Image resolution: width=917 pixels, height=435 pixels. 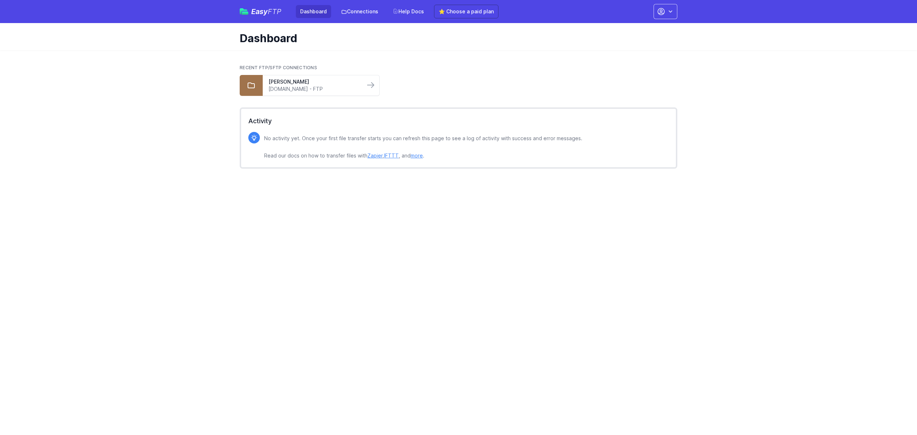 What do you see at coordinates (314, 12) in the screenshot?
I see `a: Dashboard` at bounding box center [314, 12].